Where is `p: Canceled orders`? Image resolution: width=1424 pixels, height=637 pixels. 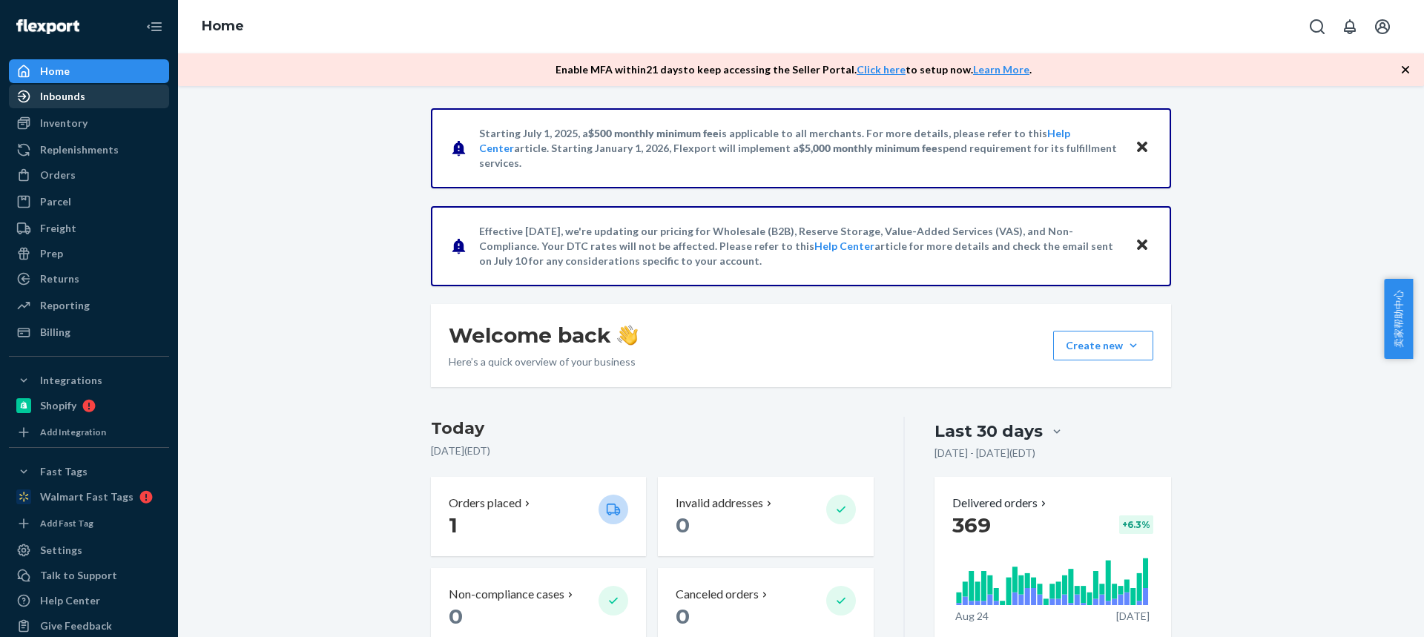 p: Canceled orders is located at coordinates (717, 594).